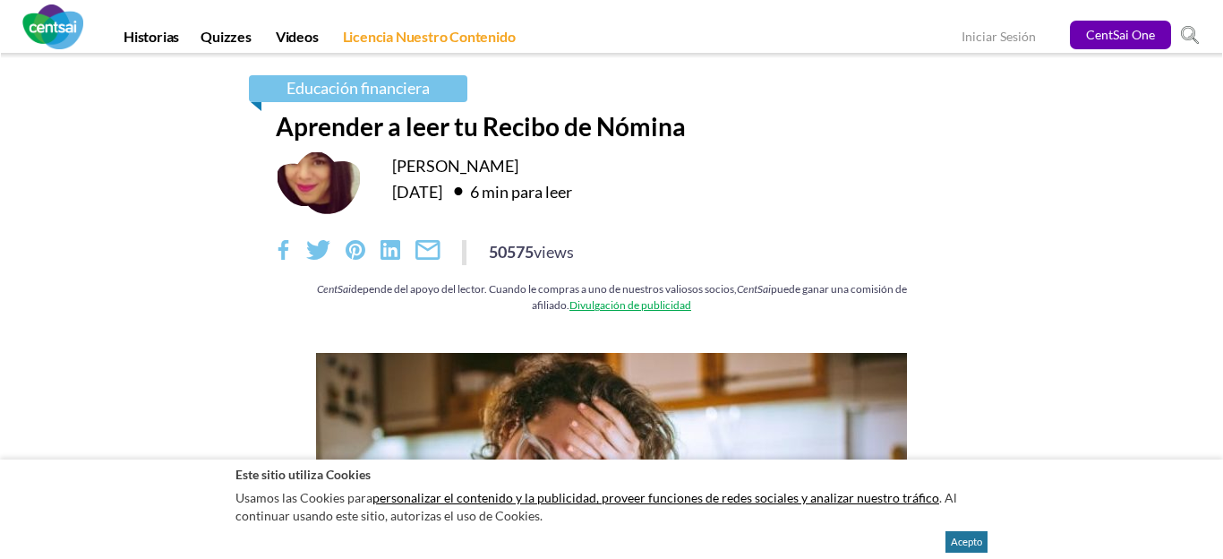 This screenshot has height=559, width=1223. What do you see at coordinates (612, 474) in the screenshot?
I see `h2: Este sitio utiliza Cookies` at bounding box center [612, 474].